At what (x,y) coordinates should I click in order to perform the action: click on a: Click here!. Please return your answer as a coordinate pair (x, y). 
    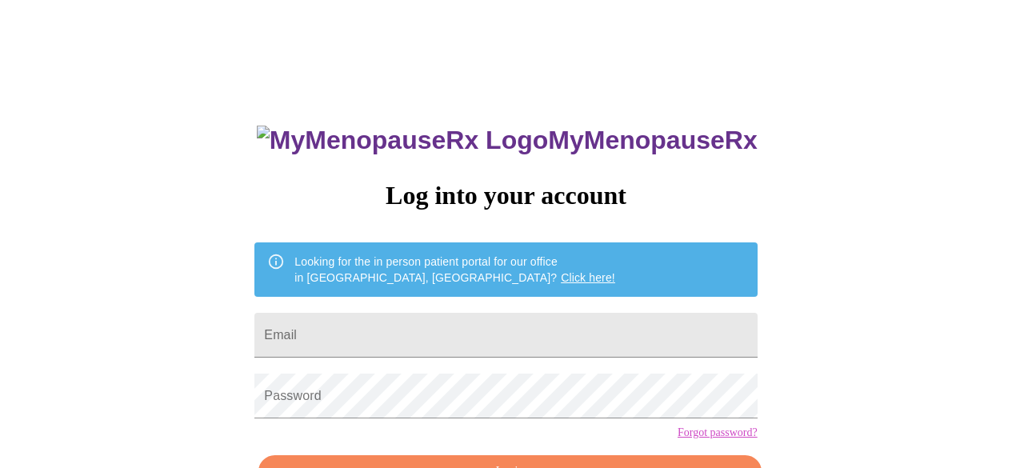
    Looking at the image, I should click on (588, 277).